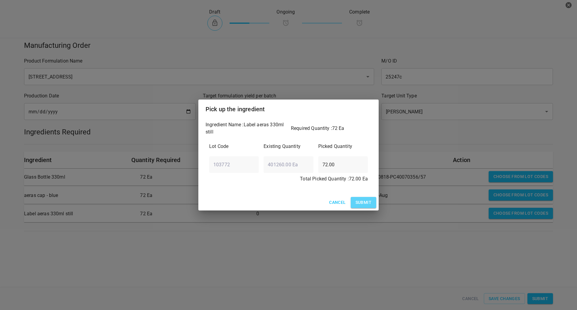 The image size is (577, 310). What do you see at coordinates (337, 202) in the screenshot?
I see `button: Cancel` at bounding box center [337, 202].